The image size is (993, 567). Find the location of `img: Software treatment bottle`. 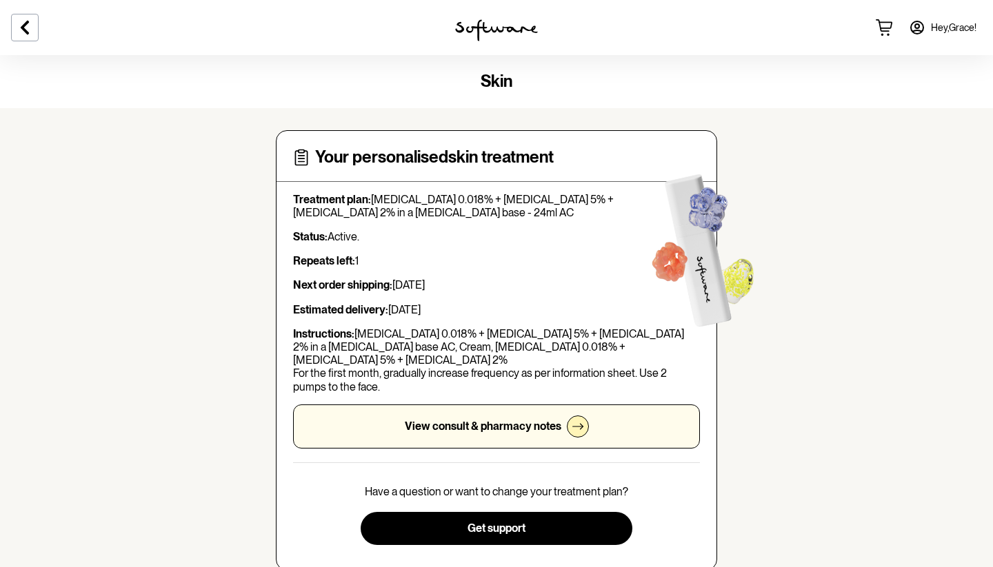

img: Software treatment bottle is located at coordinates (700, 245).